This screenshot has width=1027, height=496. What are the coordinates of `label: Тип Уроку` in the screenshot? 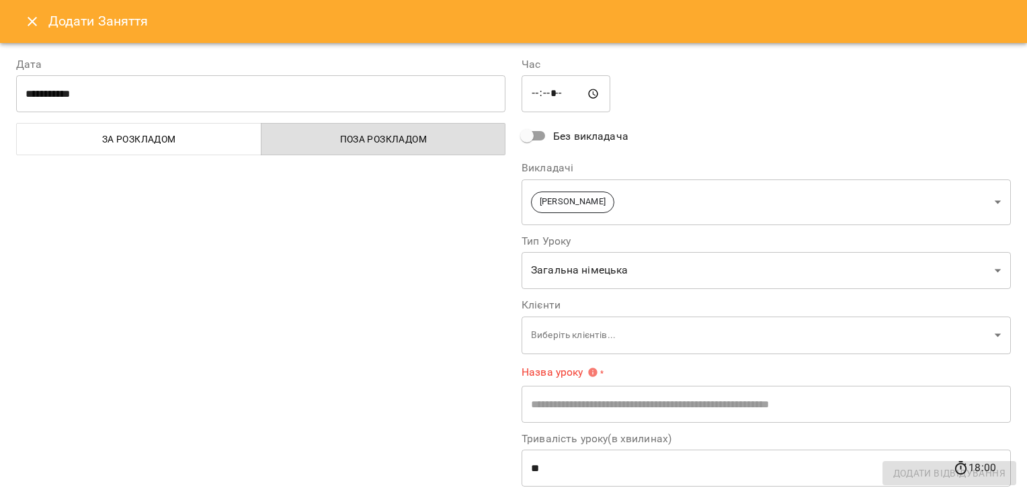 It's located at (766, 241).